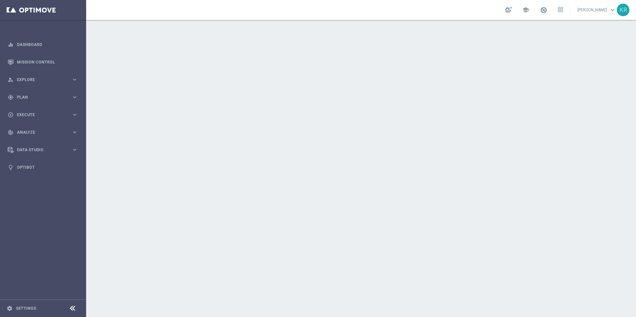 This screenshot has height=317, width=636. I want to click on div: gps_fixed Plan keyboard_arrow_right, so click(43, 97).